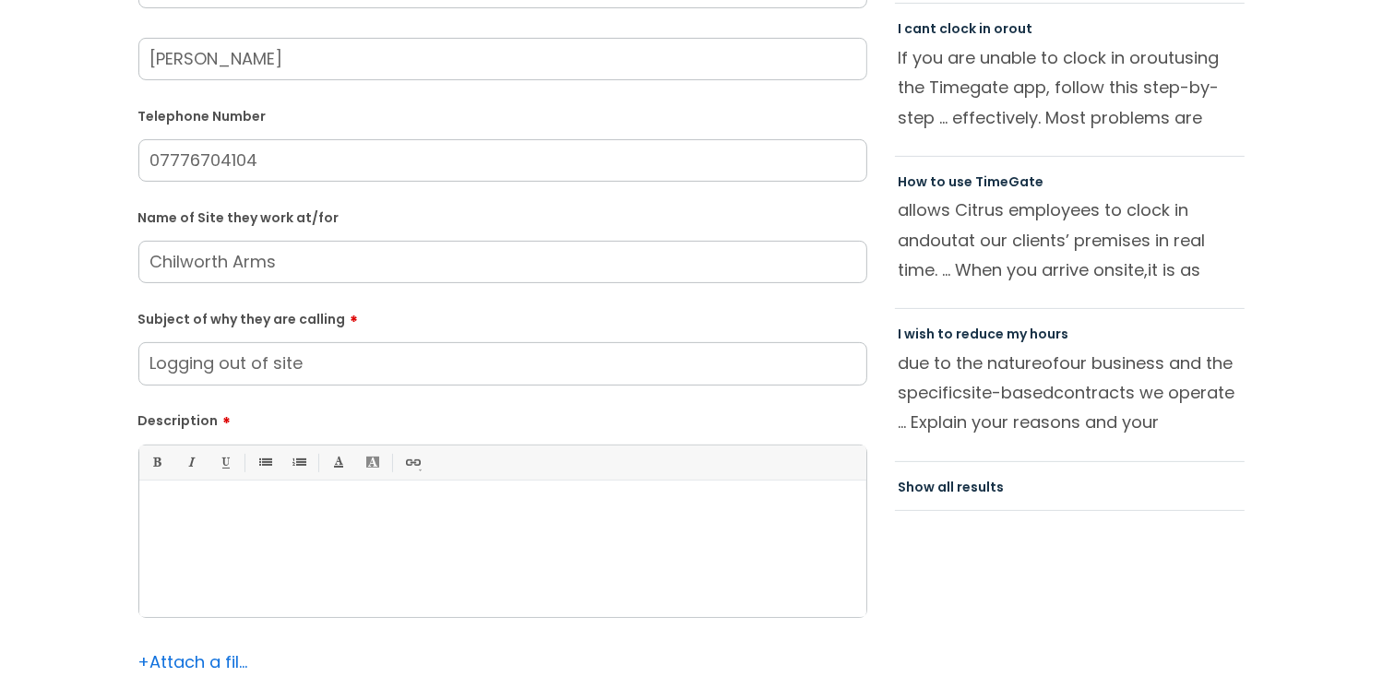 The image size is (1383, 677). Describe the element at coordinates (503, 317) in the screenshot. I see `label: Subject of why they are calling` at that location.